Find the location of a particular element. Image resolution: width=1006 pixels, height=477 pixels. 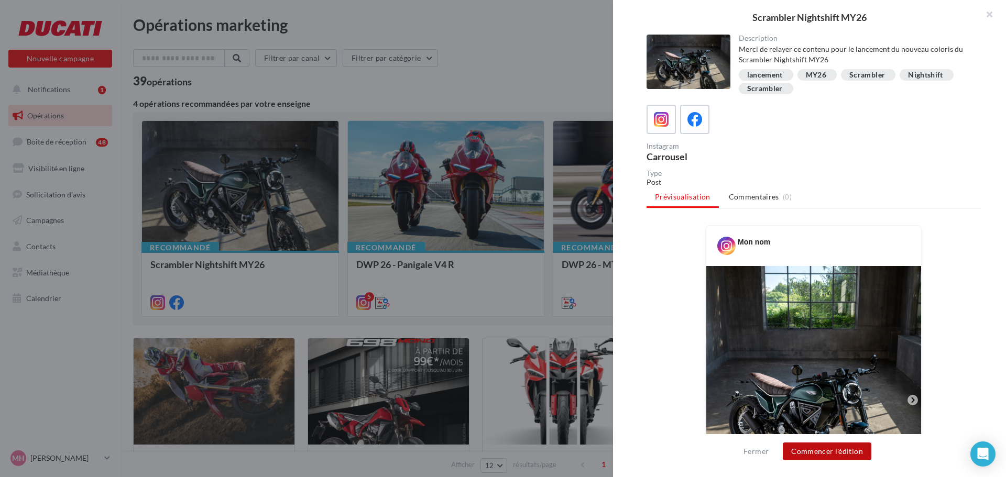

div: lancement is located at coordinates (765, 75).